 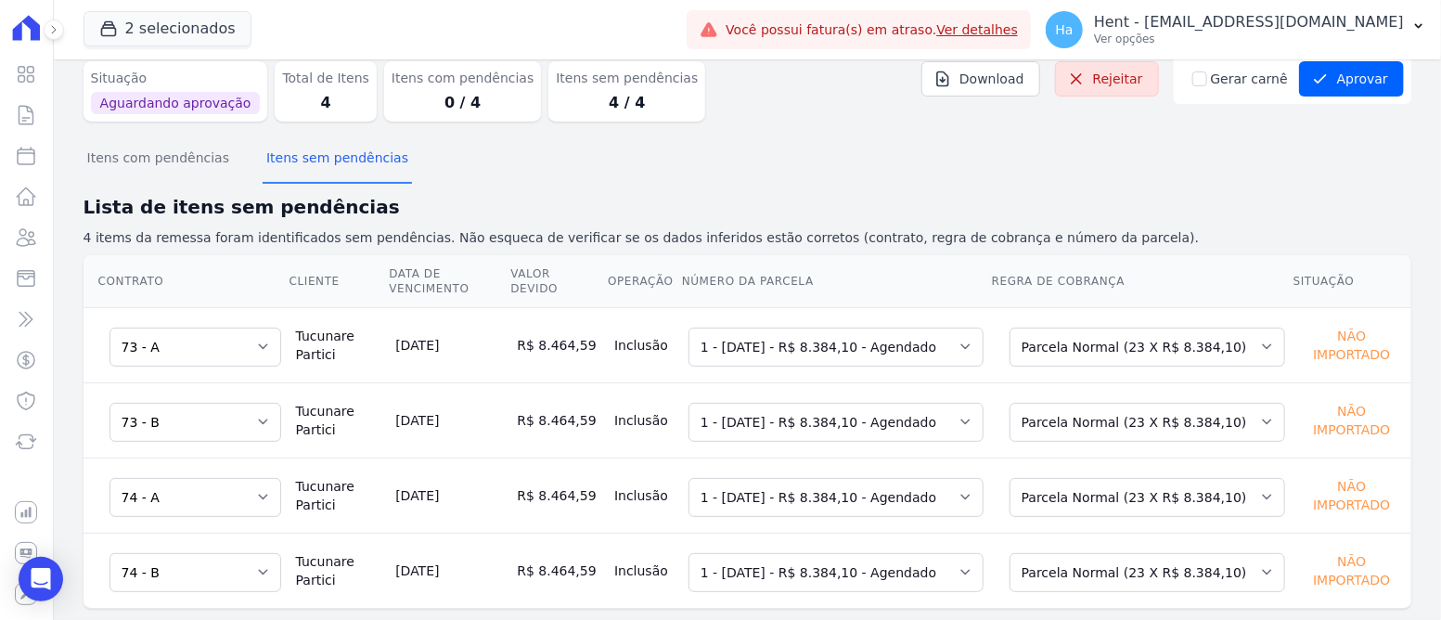 What do you see at coordinates (981, 79) in the screenshot?
I see `a: Download` at bounding box center [981, 79].